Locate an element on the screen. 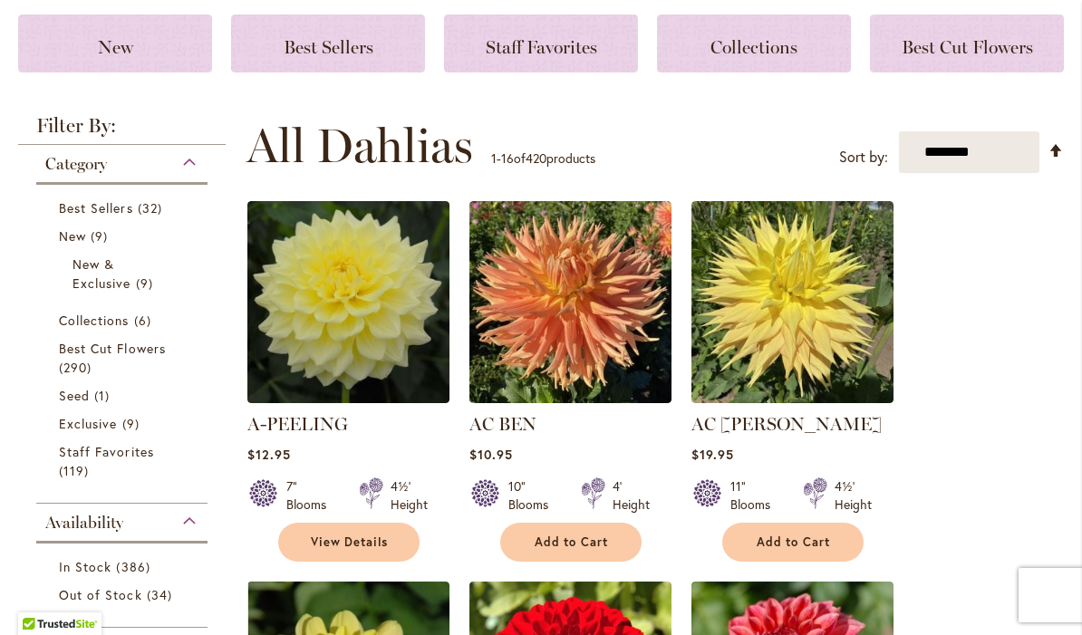 The height and width of the screenshot is (635, 1082). span: 119 is located at coordinates (76, 470).